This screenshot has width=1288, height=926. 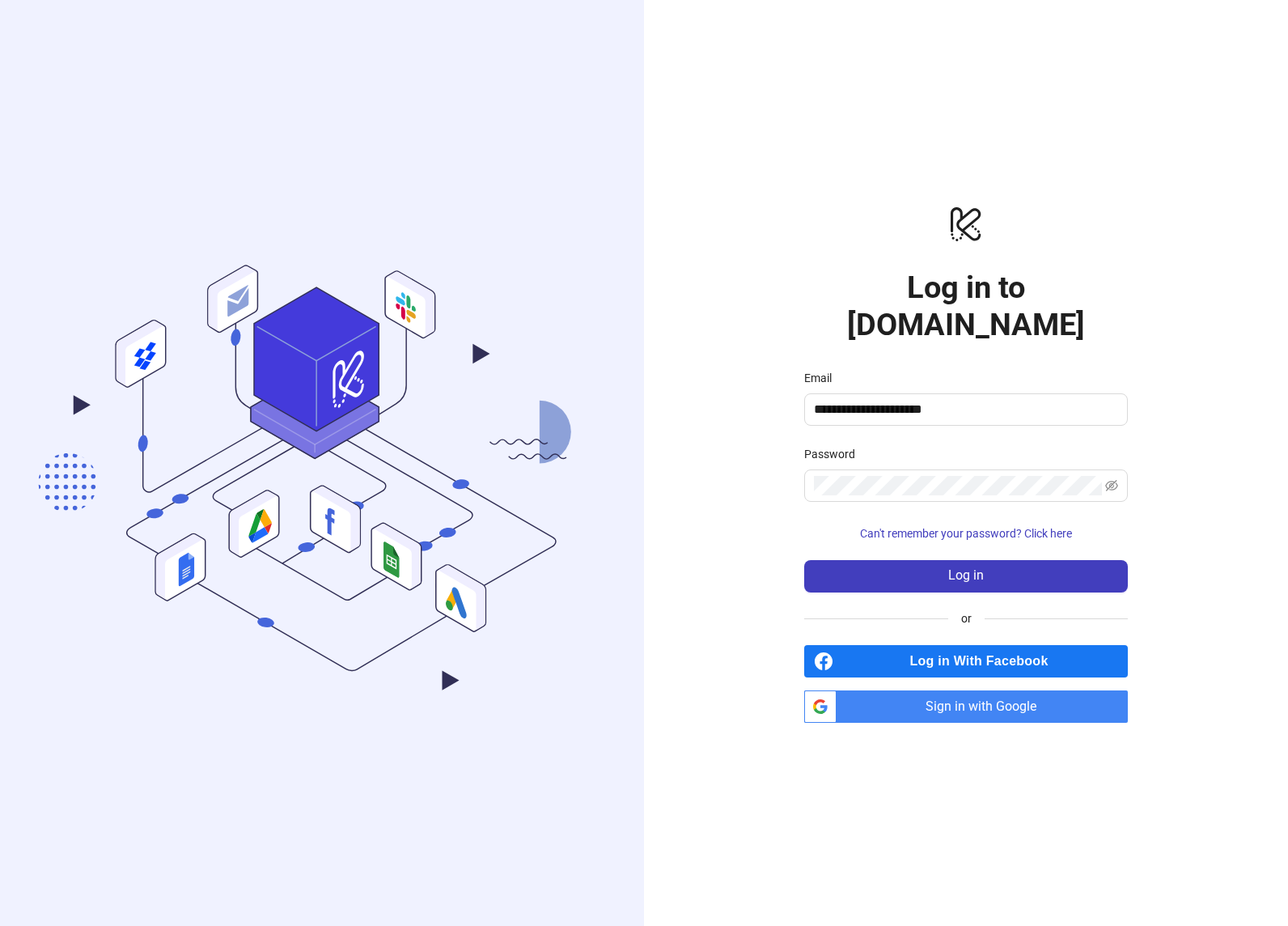 I want to click on span: Log in, so click(x=966, y=575).